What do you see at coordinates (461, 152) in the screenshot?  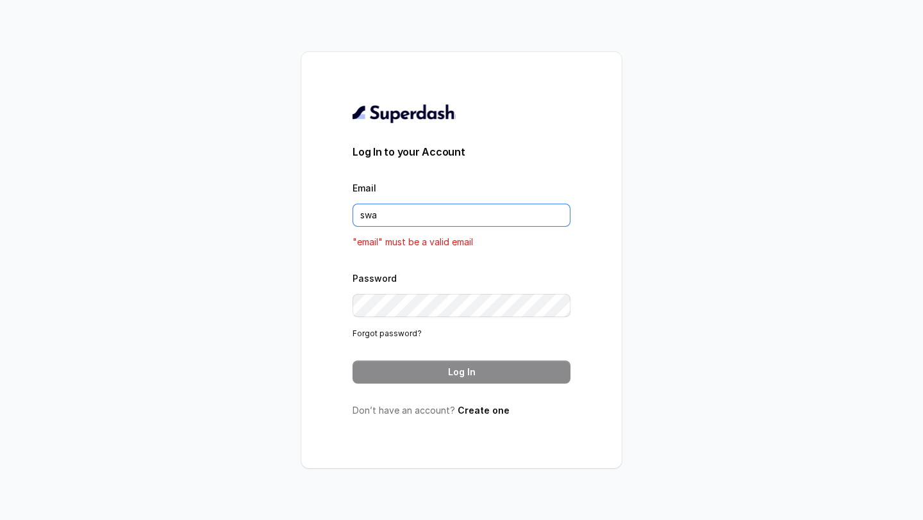 I see `h3: Log In to your Account` at bounding box center [461, 152].